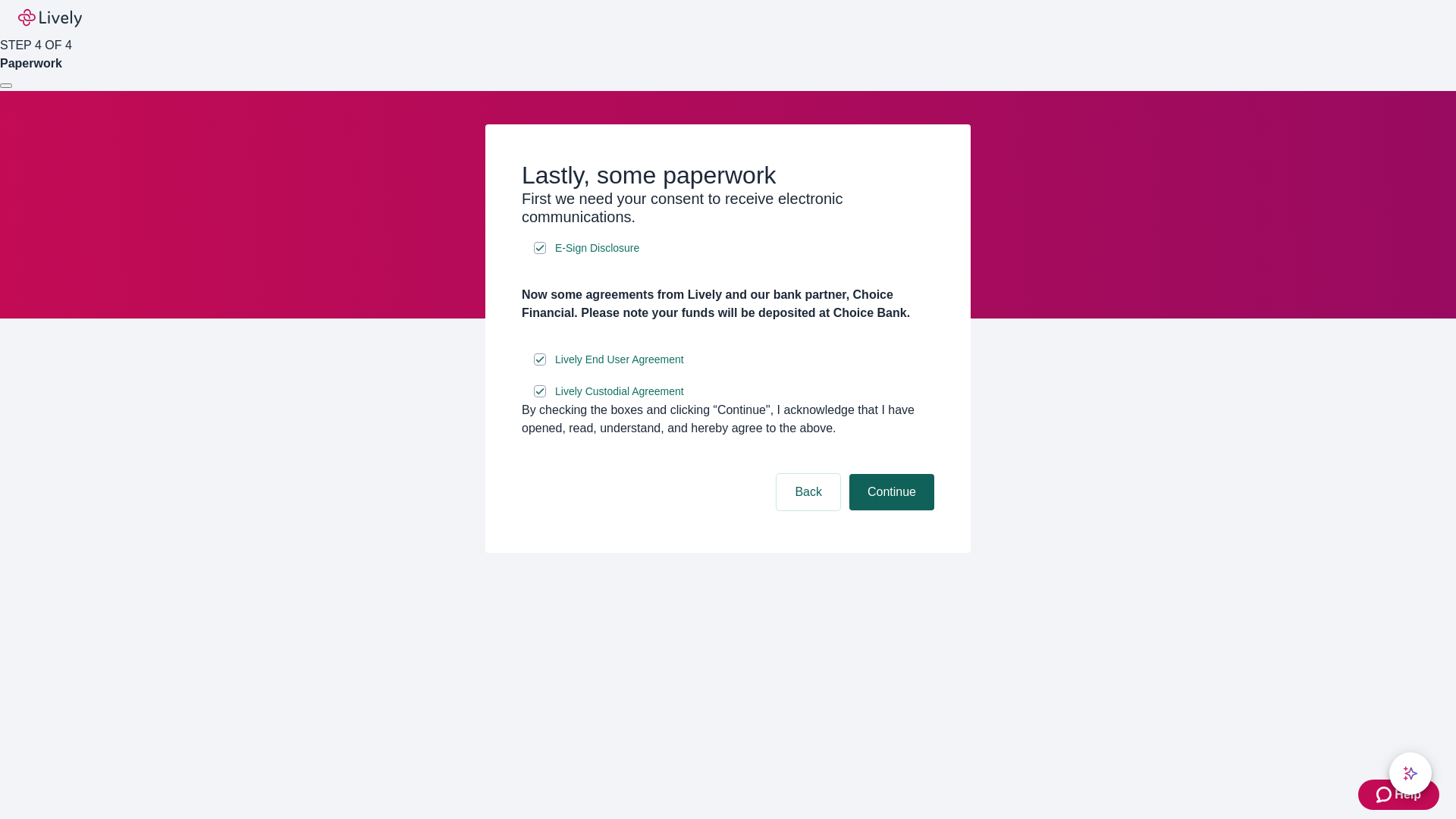  What do you see at coordinates (1407, 795) in the screenshot?
I see `span: Help` at bounding box center [1407, 795].